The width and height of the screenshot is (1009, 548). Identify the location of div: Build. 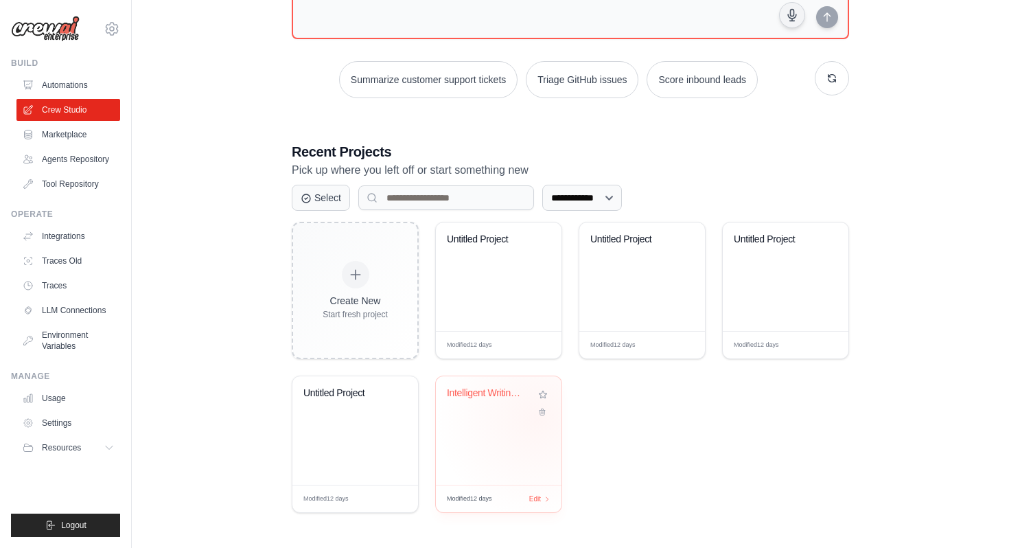
(65, 63).